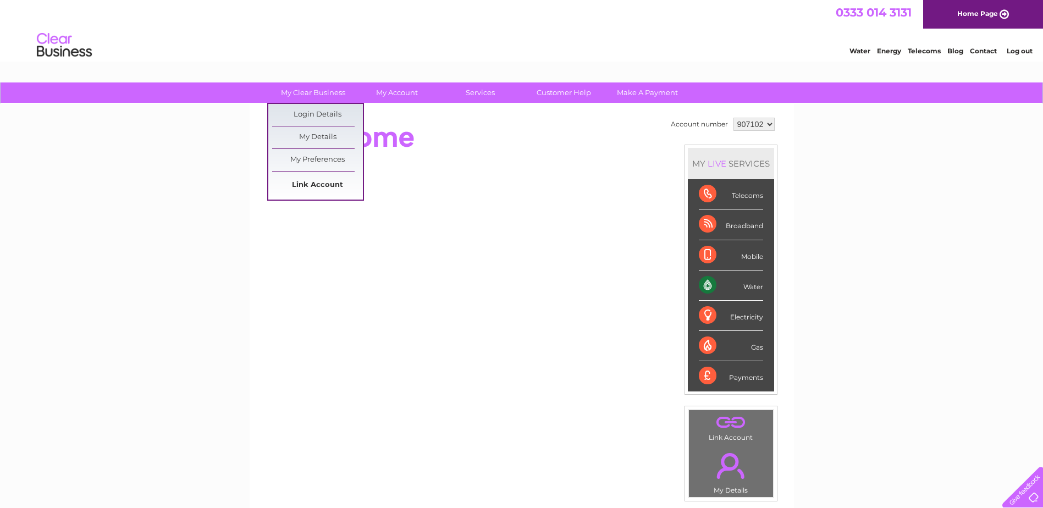  Describe the element at coordinates (480, 92) in the screenshot. I see `a: Services` at that location.